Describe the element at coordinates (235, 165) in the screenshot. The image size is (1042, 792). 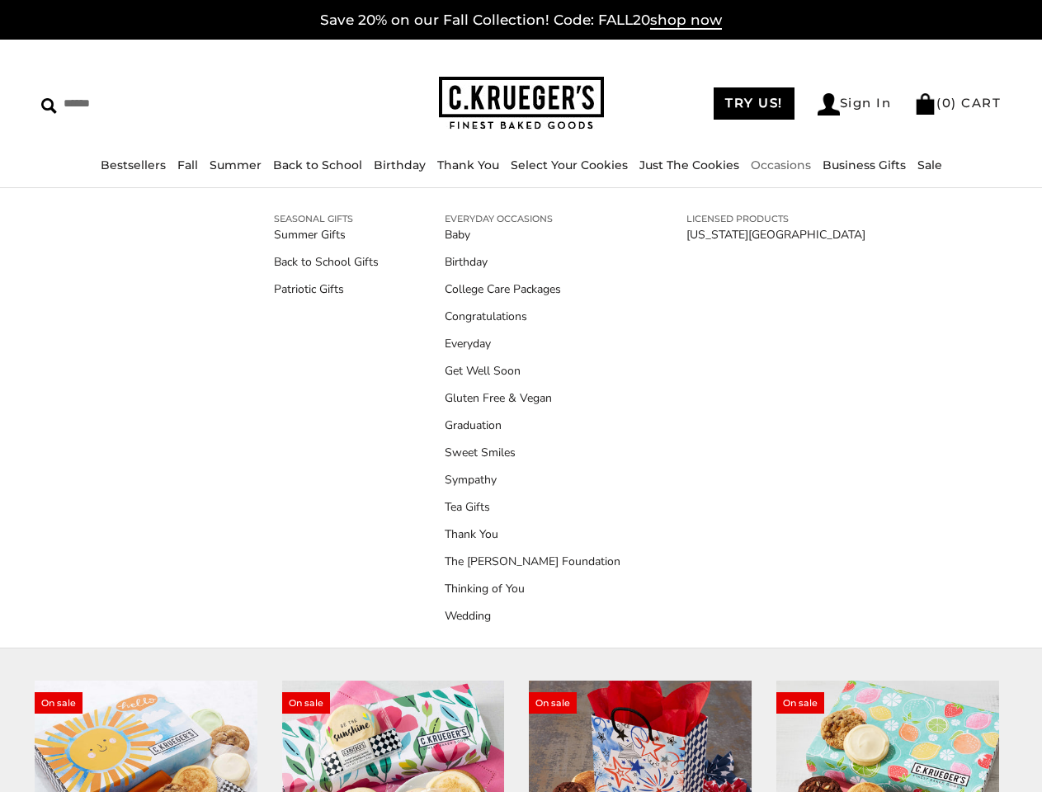
I see `a: Summer` at that location.